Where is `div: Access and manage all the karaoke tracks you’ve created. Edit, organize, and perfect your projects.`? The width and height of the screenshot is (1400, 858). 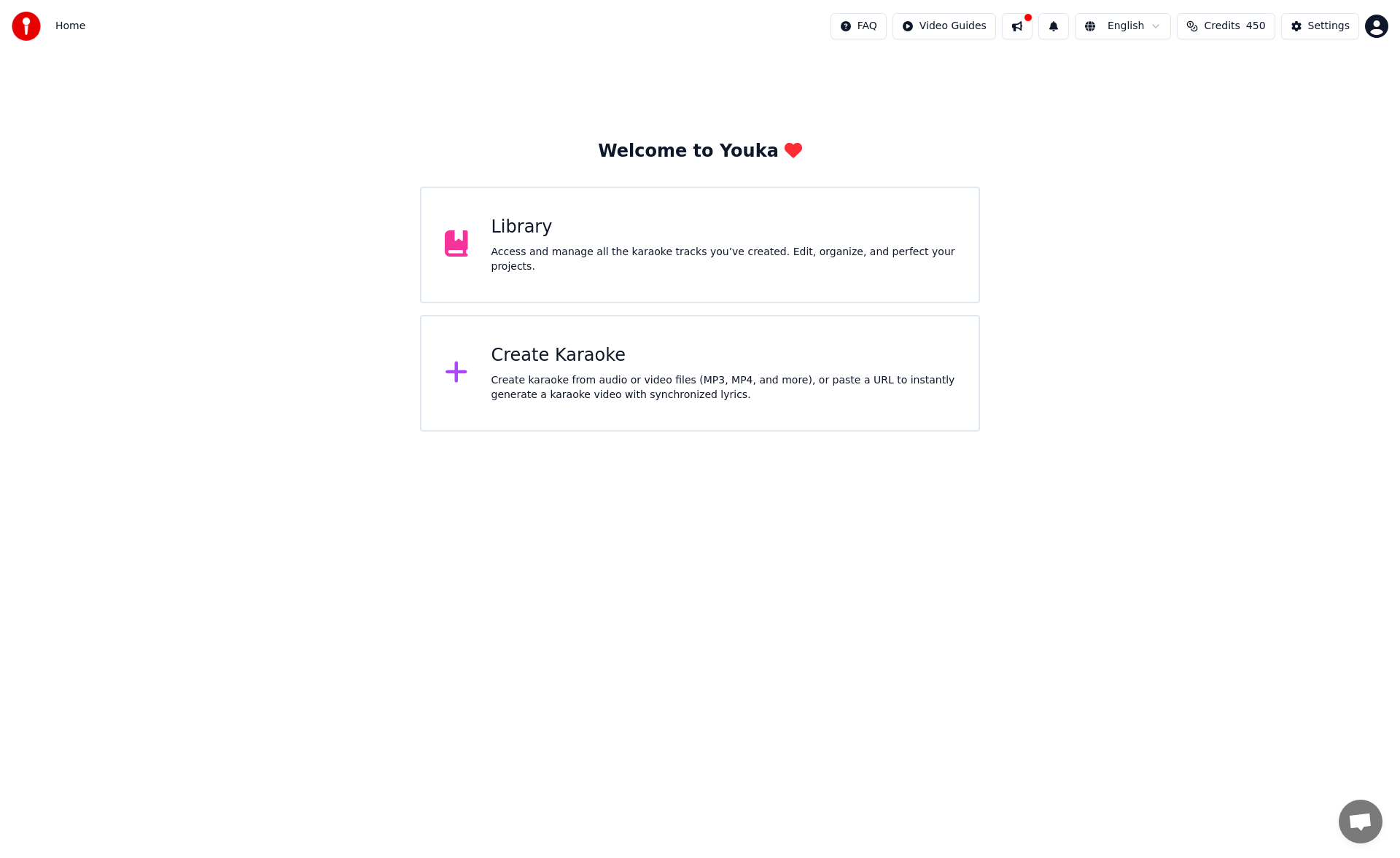
div: Access and manage all the karaoke tracks you’ve created. Edit, organize, and perfect your projects. is located at coordinates (724, 259).